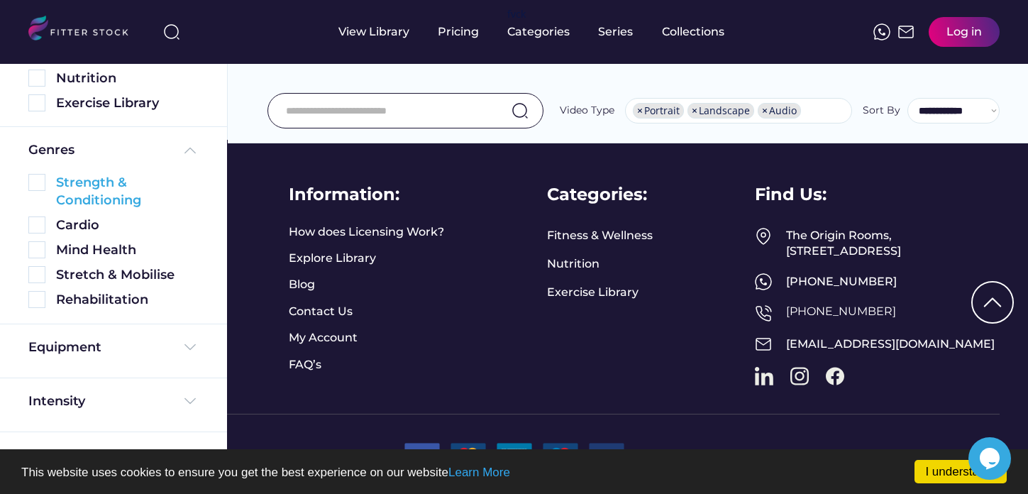 The image size is (1028, 494). I want to click on div: Intensity, so click(57, 401).